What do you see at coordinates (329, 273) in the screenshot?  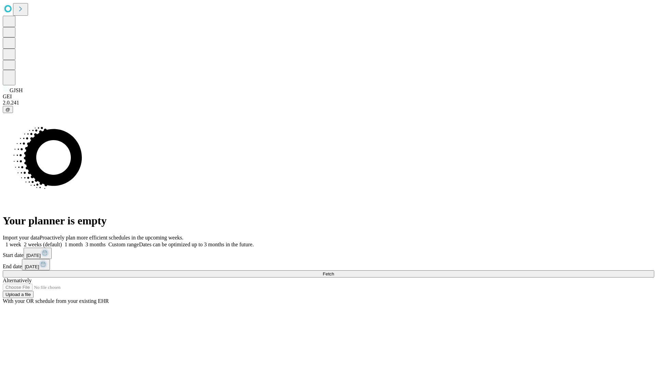 I see `button: Fetch` at bounding box center [329, 273].